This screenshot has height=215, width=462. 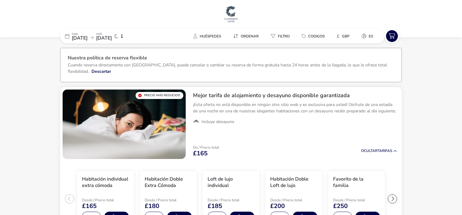 I want to click on h3: Habitación individual extra cómoda, so click(x=105, y=182).